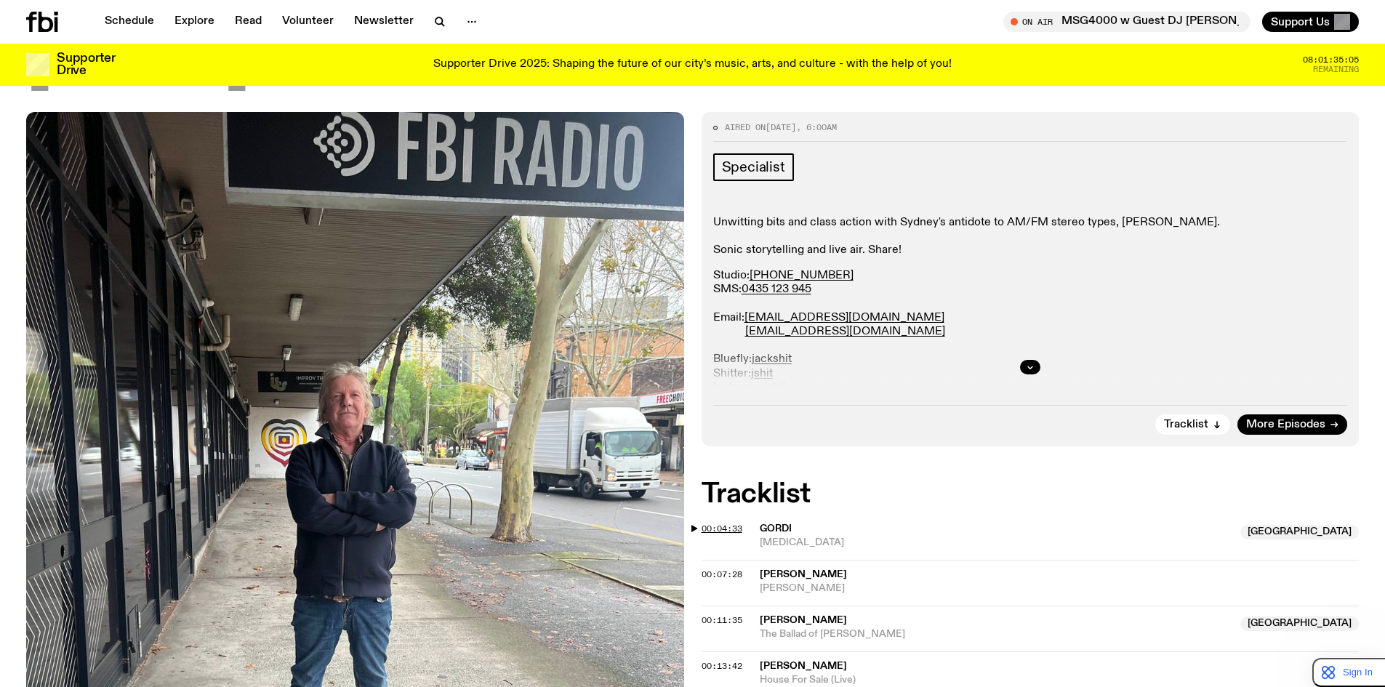 This screenshot has height=687, width=1385. What do you see at coordinates (816, 127) in the screenshot?
I see `span: , 6:00am` at bounding box center [816, 127].